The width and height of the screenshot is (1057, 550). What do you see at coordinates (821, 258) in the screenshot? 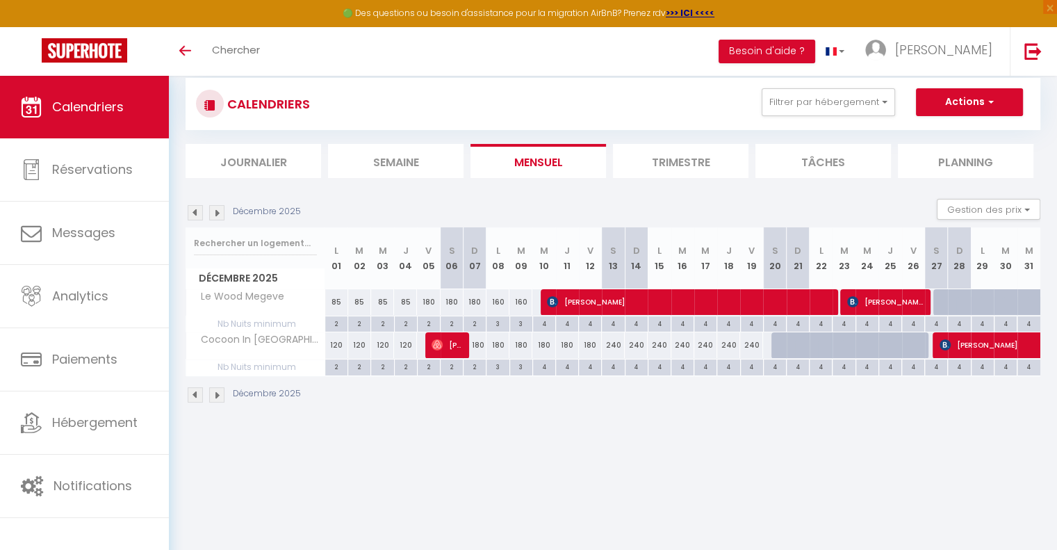
I see `th: 22` at bounding box center [821, 258].